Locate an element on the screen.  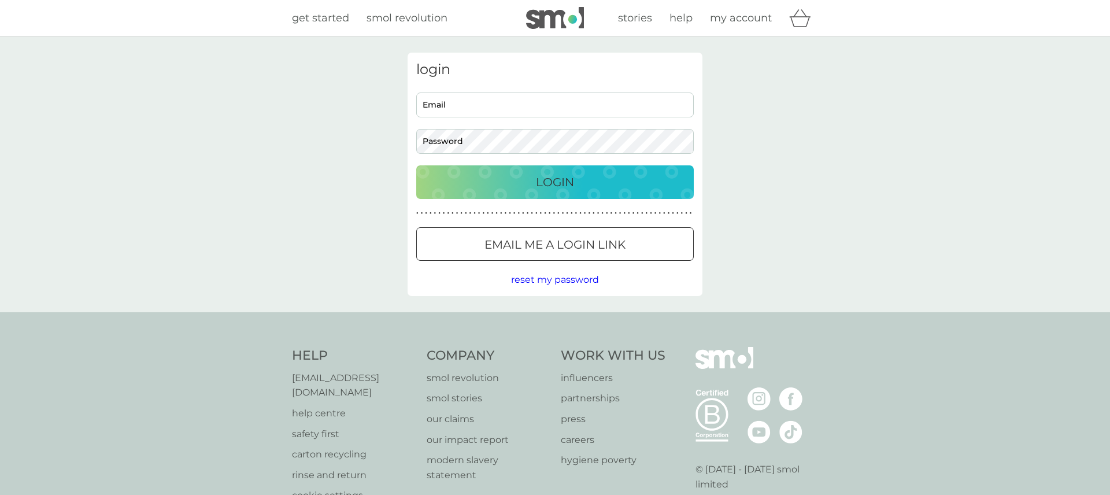
a: careers is located at coordinates (613, 440).